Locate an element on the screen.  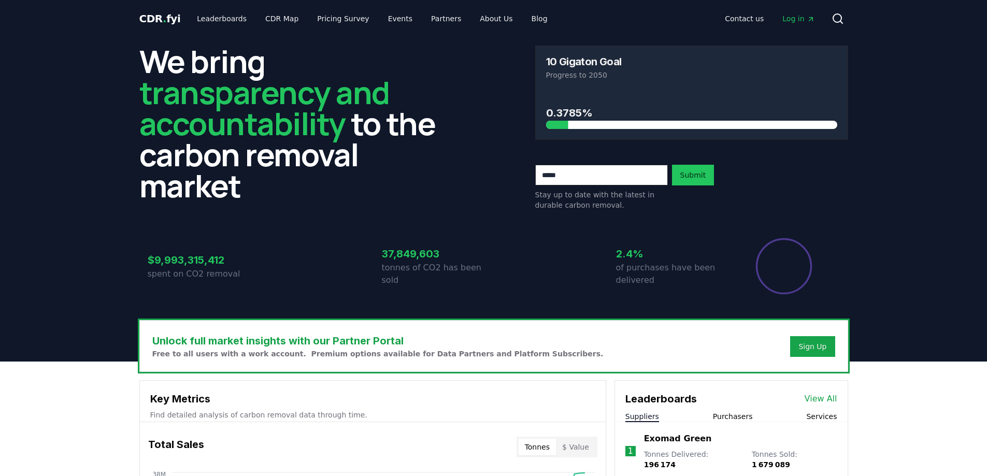
div: Percentage of sales delivered is located at coordinates (784, 266).